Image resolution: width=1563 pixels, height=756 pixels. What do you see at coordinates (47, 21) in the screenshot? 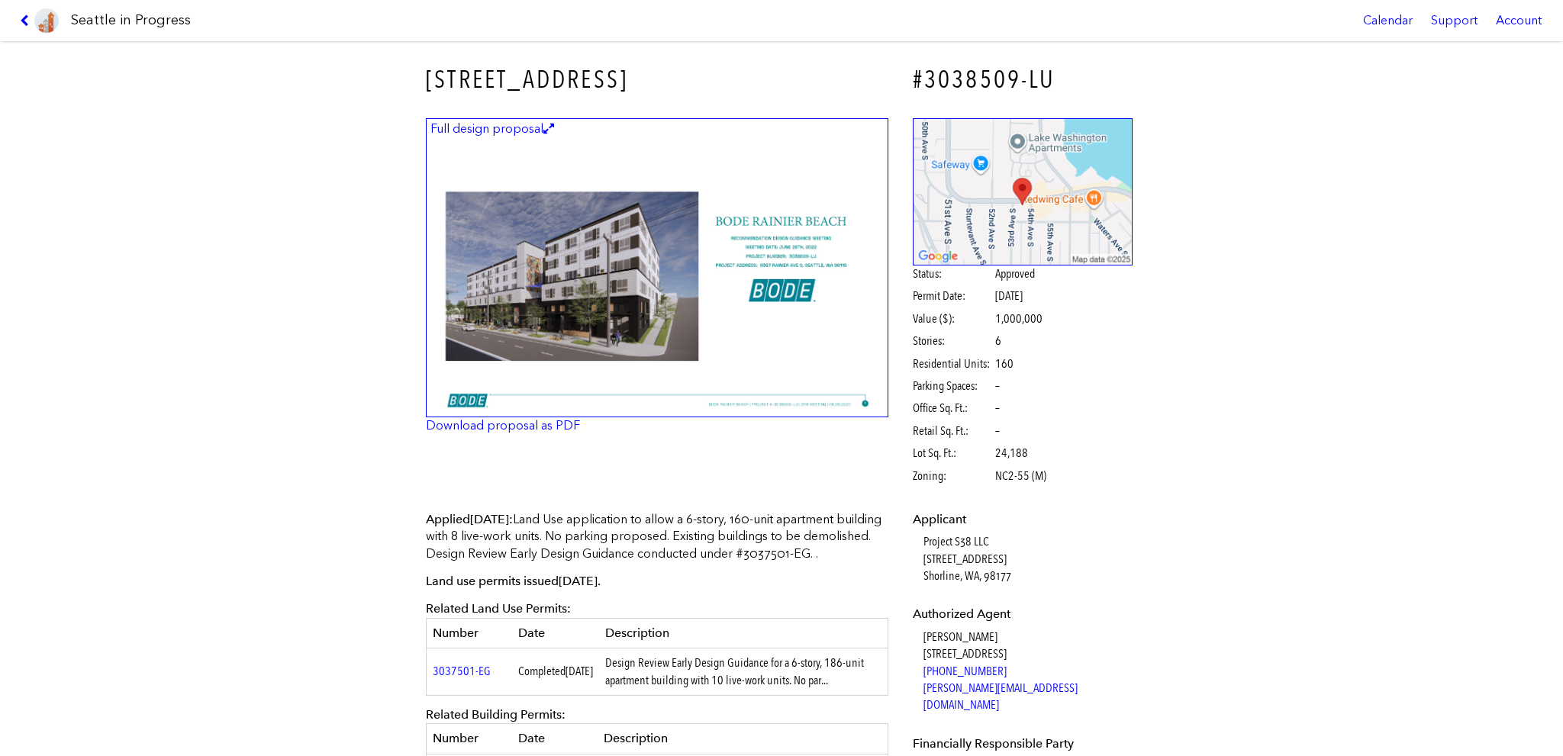
I see `img: favicon-96x96.png` at bounding box center [47, 21].